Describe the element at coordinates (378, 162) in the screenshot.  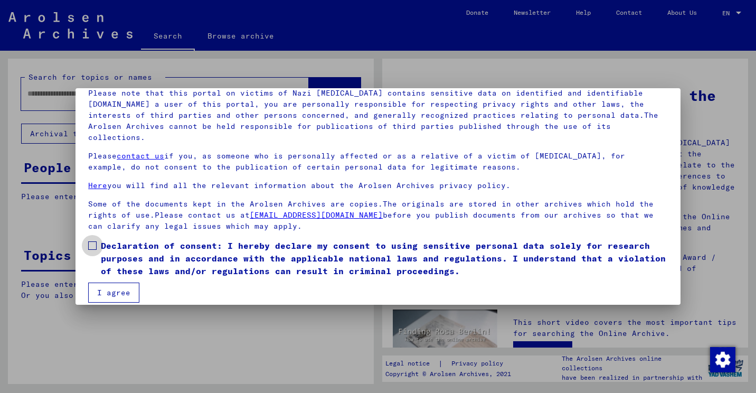
I see `p: Please if you, as someone who is personally affected or as a relative of a victim of [MEDICAL_DAT...` at that location.